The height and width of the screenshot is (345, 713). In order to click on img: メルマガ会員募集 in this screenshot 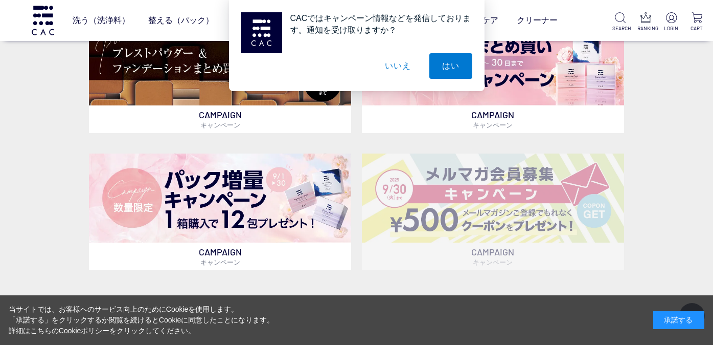, I will do `click(493, 198)`.